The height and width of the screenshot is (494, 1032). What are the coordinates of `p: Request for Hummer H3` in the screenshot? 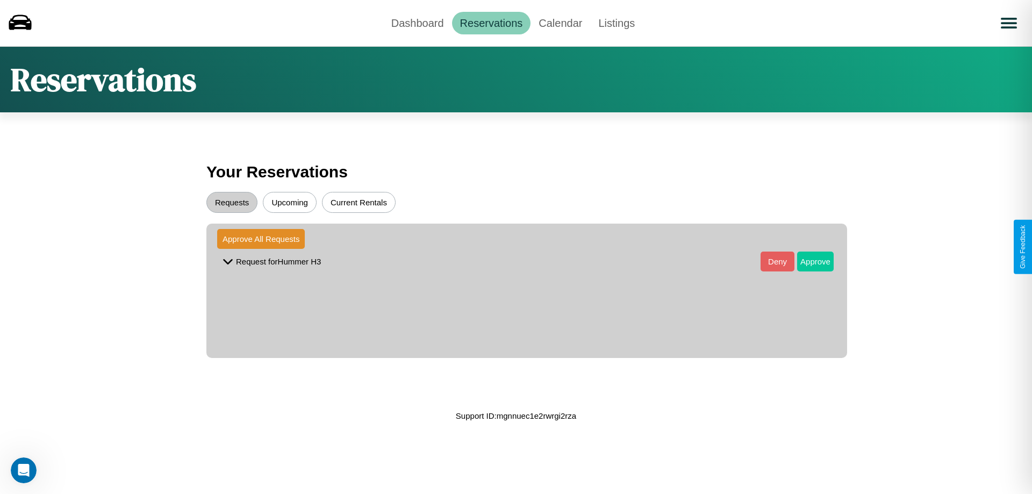 It's located at (278, 261).